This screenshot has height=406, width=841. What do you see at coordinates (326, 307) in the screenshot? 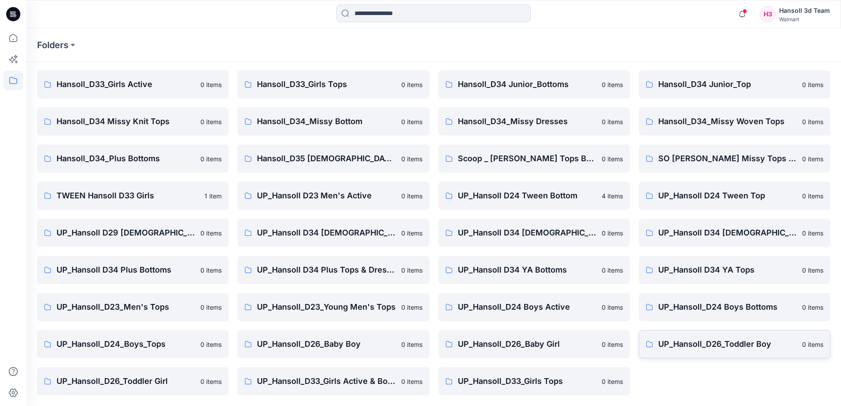
I see `p: UP_Hansoll_D23_Young Men's Tops` at bounding box center [326, 307].